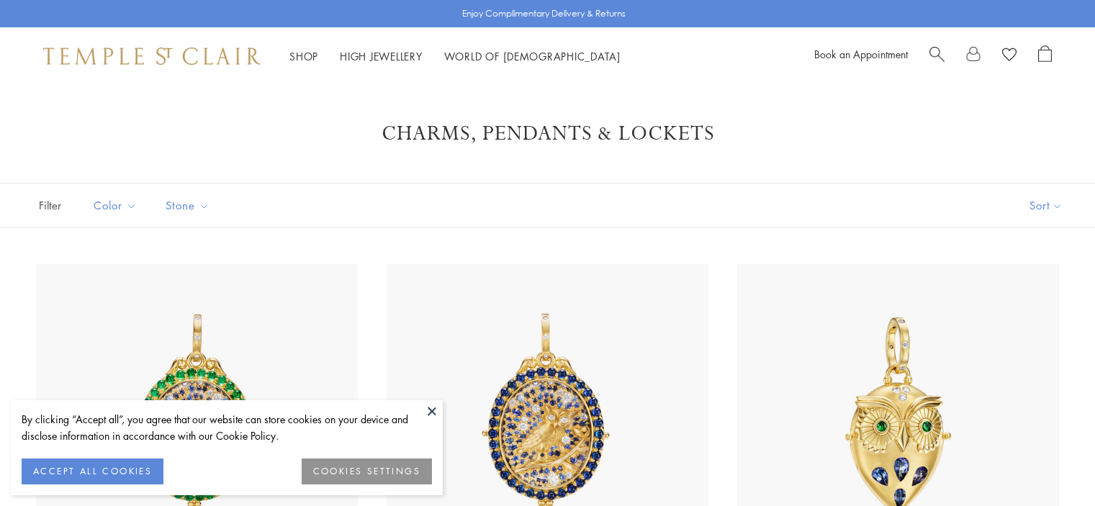 The width and height of the screenshot is (1095, 506). What do you see at coordinates (187, 205) in the screenshot?
I see `button: Stone` at bounding box center [187, 205].